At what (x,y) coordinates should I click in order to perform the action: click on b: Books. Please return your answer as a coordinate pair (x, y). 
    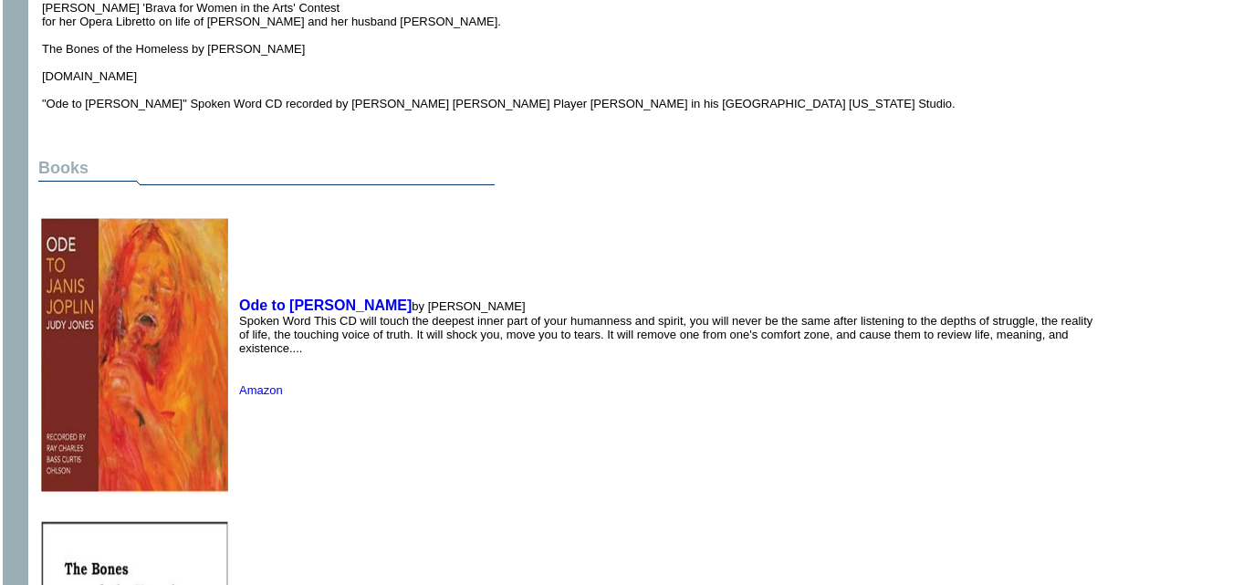
    Looking at the image, I should click on (63, 168).